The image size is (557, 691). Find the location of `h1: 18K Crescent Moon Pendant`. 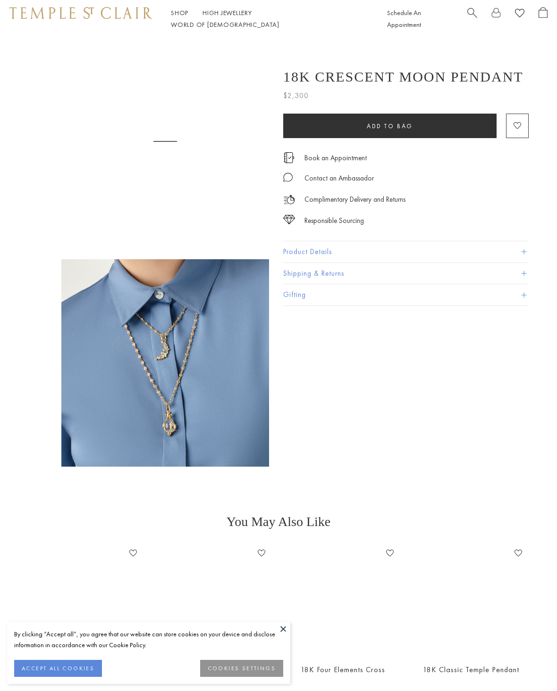

h1: 18K Crescent Moon Pendant is located at coordinates (403, 77).